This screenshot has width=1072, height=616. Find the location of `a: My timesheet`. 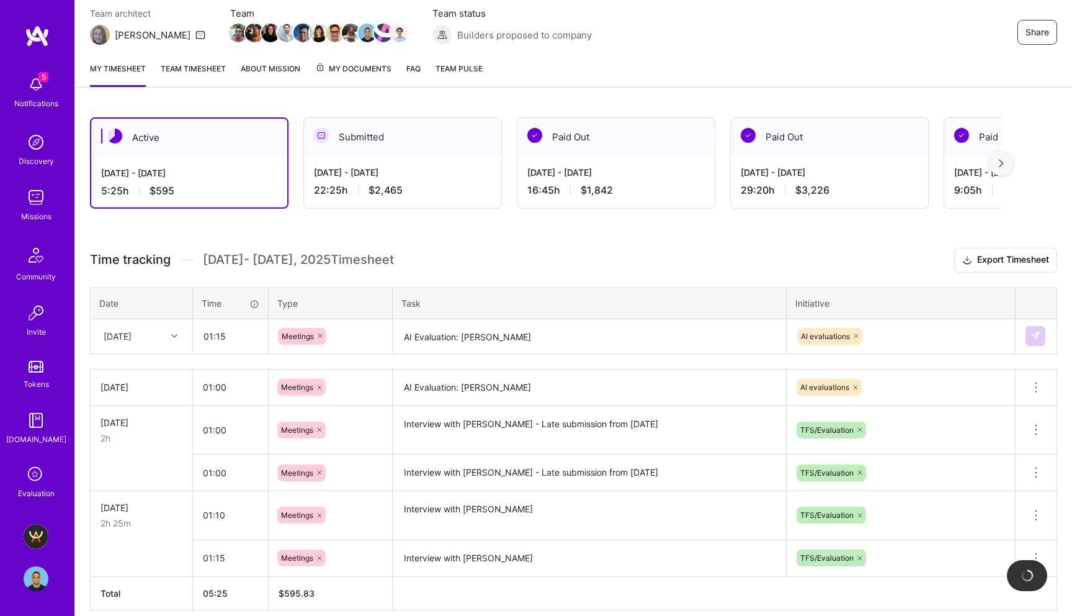

a: My timesheet is located at coordinates (118, 74).